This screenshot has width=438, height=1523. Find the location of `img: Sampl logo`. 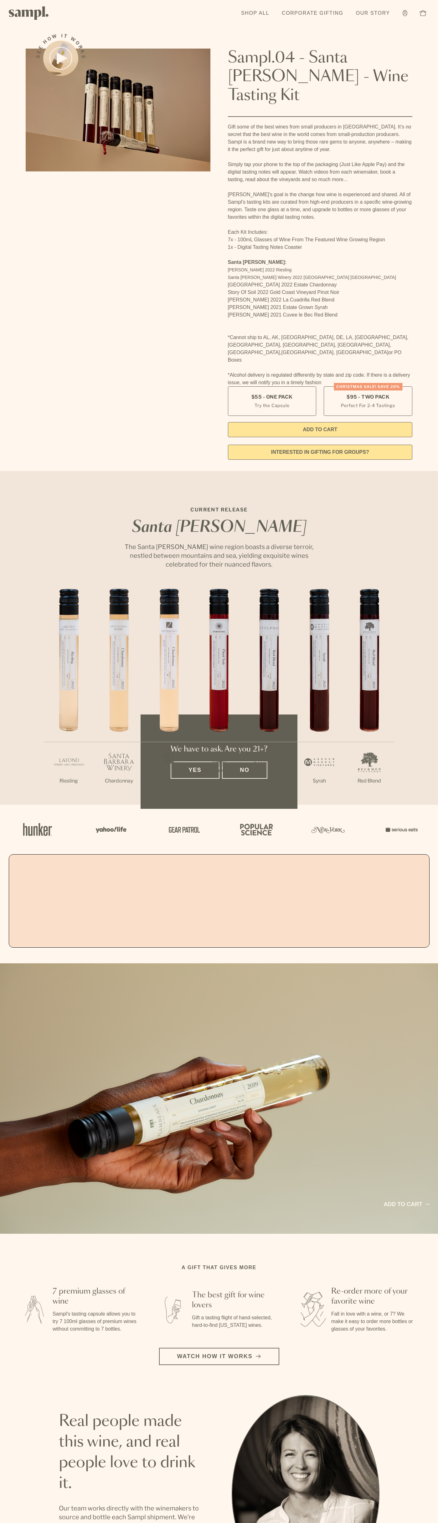

img: Sampl logo is located at coordinates (29, 13).